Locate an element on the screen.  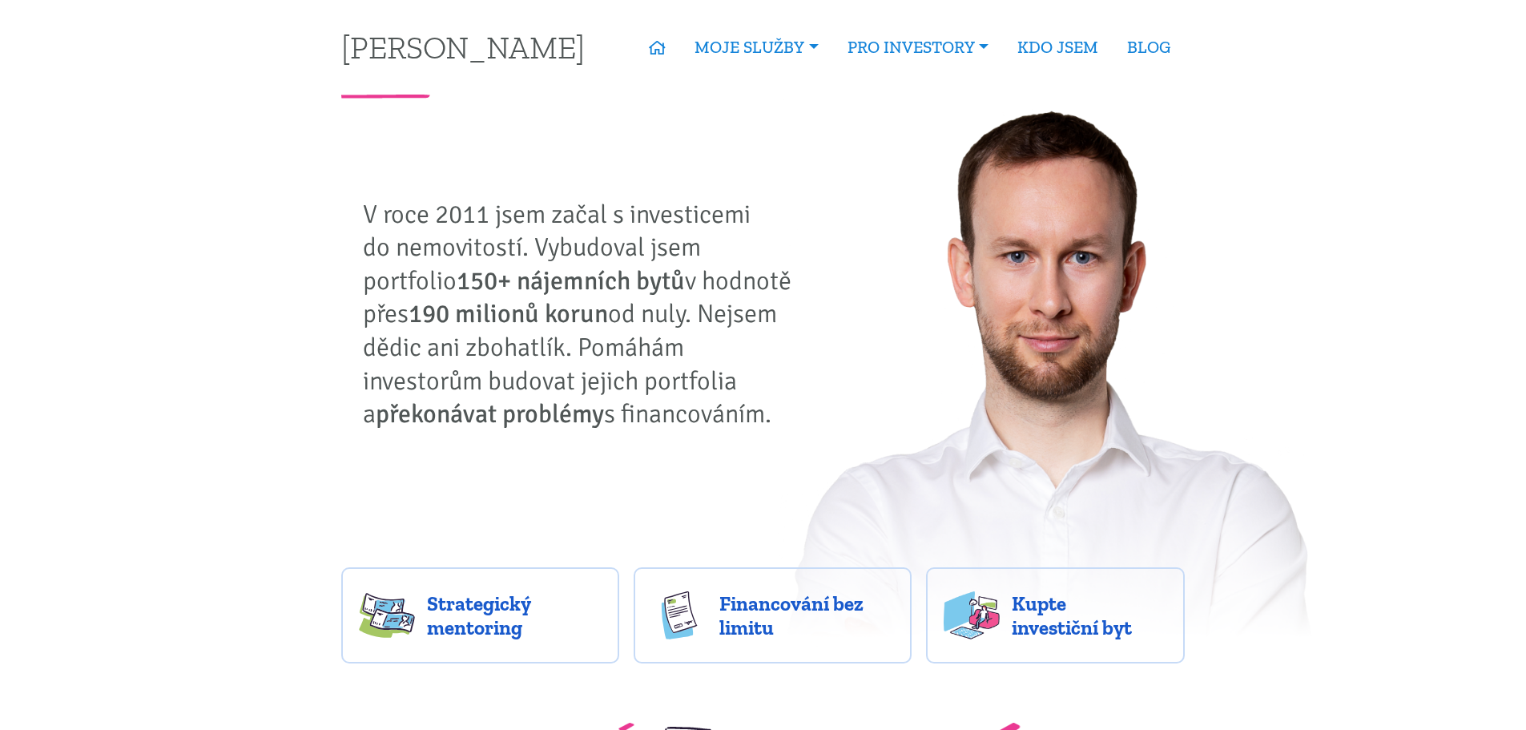
span: Strategický mentoring is located at coordinates (514, 615).